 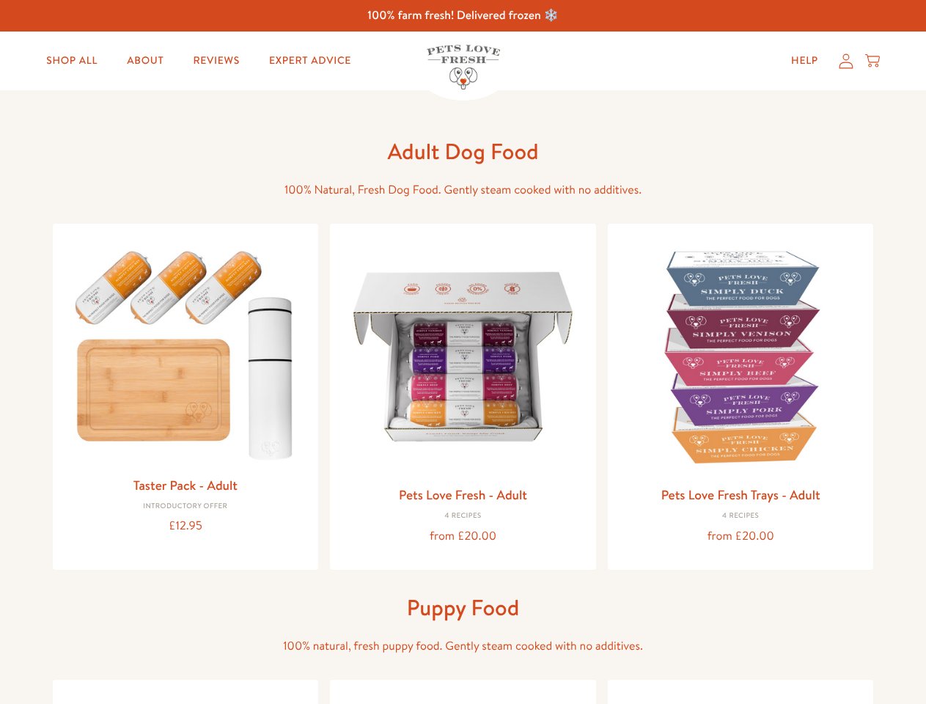 What do you see at coordinates (310, 61) in the screenshot?
I see `a: Expert Advice` at bounding box center [310, 61].